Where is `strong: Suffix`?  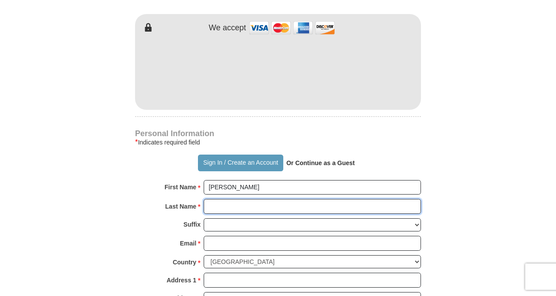
strong: Suffix is located at coordinates (192, 225).